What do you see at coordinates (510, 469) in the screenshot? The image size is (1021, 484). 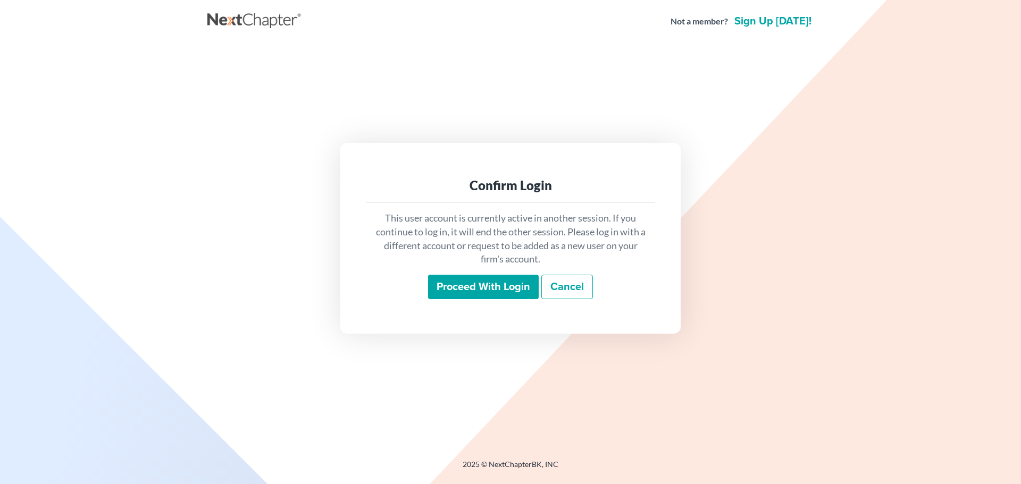 I see `div: 2025 © NextChapterBK, INC` at bounding box center [510, 469].